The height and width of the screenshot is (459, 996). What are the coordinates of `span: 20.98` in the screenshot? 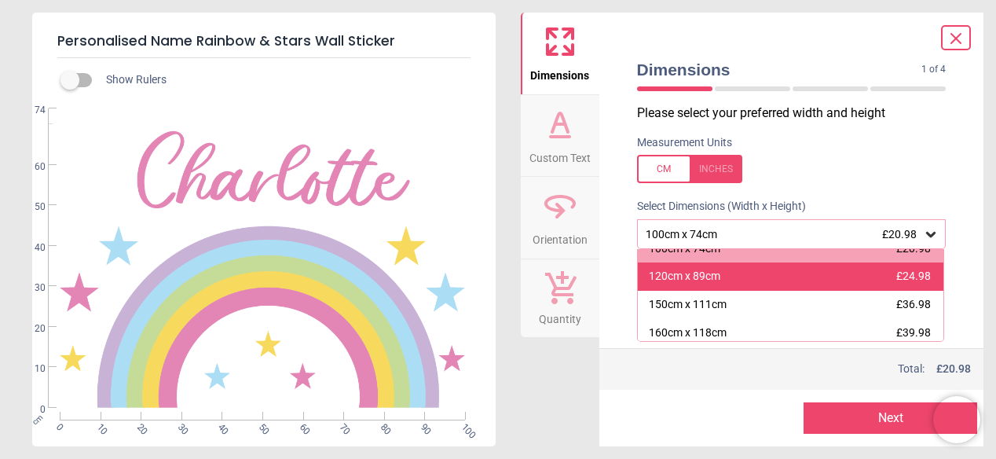 It's located at (956, 368).